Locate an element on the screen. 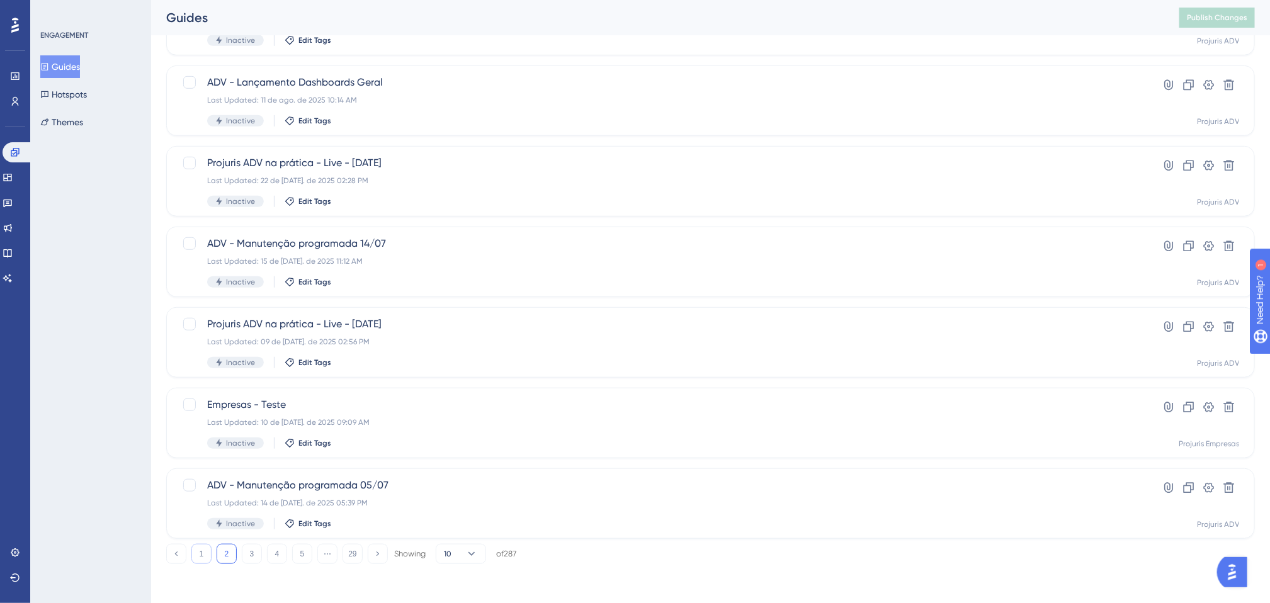 Image resolution: width=1270 pixels, height=603 pixels. span: ADV - Manutenção programada 05/07 is located at coordinates (660, 486).